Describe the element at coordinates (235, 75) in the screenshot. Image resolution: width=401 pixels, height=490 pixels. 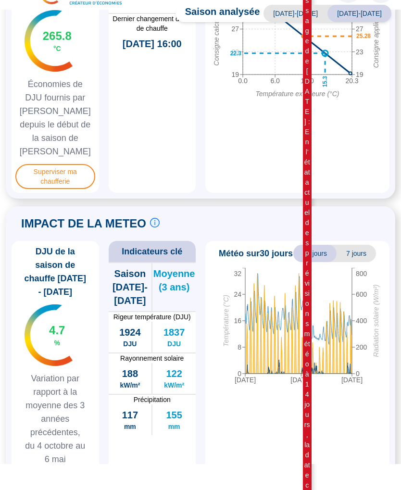
I see `tspan: 19` at that location.